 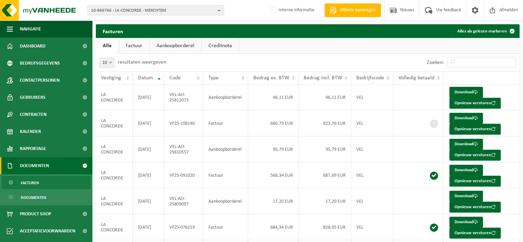 I want to click on a: Factuur, so click(x=134, y=46).